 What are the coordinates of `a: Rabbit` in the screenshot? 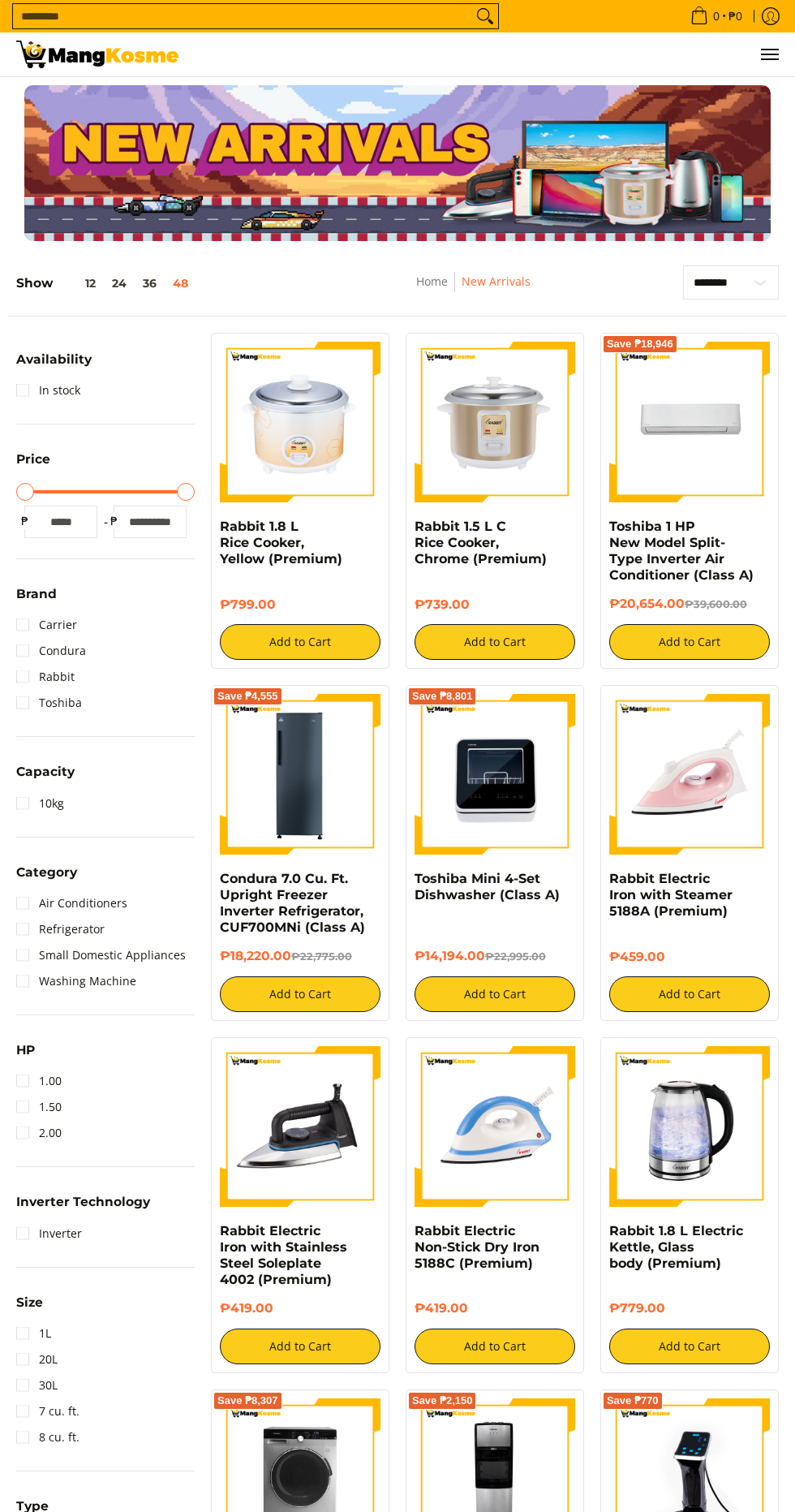 It's located at (46, 677).